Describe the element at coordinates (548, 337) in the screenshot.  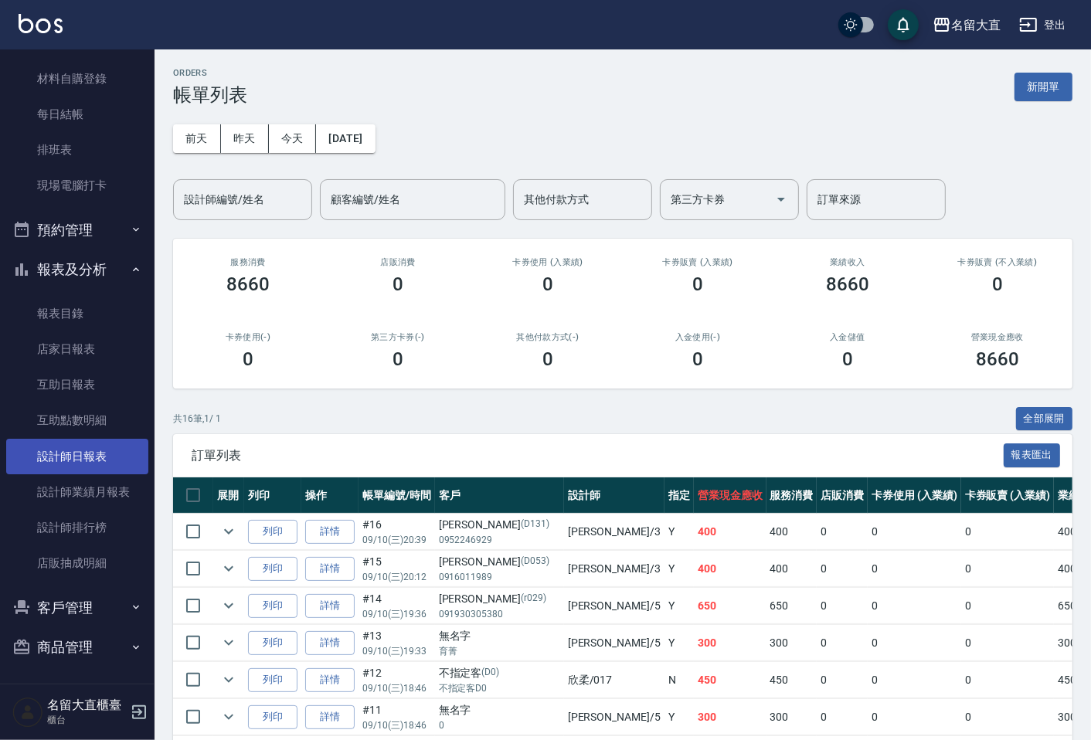
I see `h2: 其他付款方式(-)` at that location.